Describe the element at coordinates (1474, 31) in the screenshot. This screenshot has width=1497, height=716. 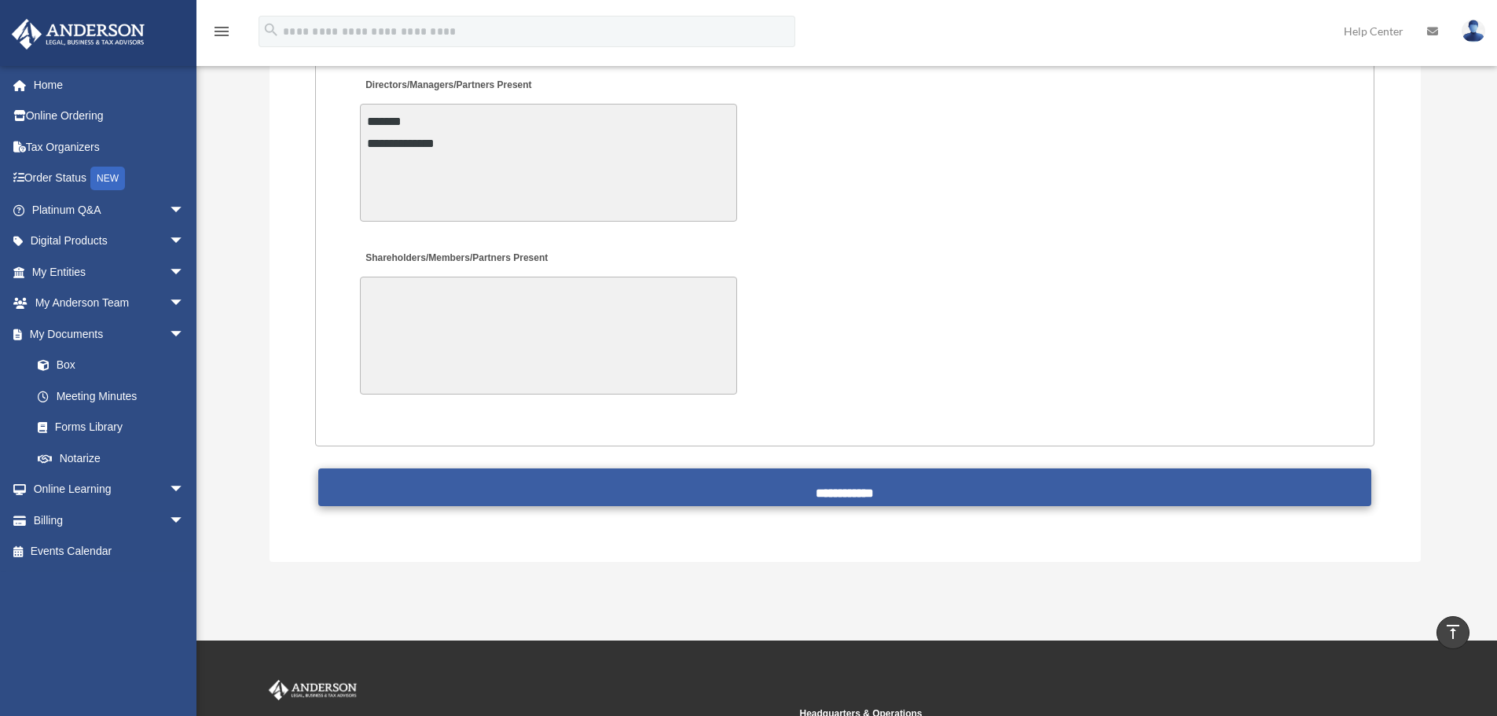
I see `img: User Pic` at that location.